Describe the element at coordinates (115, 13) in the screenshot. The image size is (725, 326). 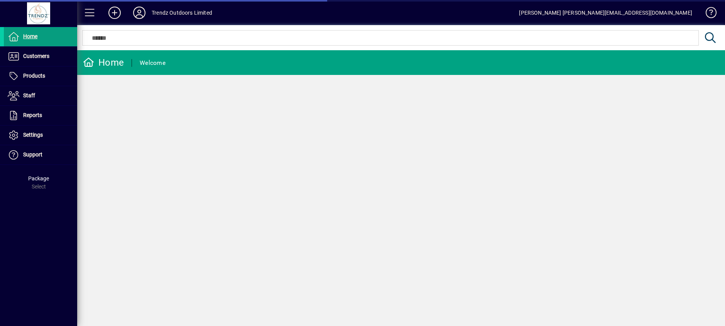
I see `button: Add` at that location.